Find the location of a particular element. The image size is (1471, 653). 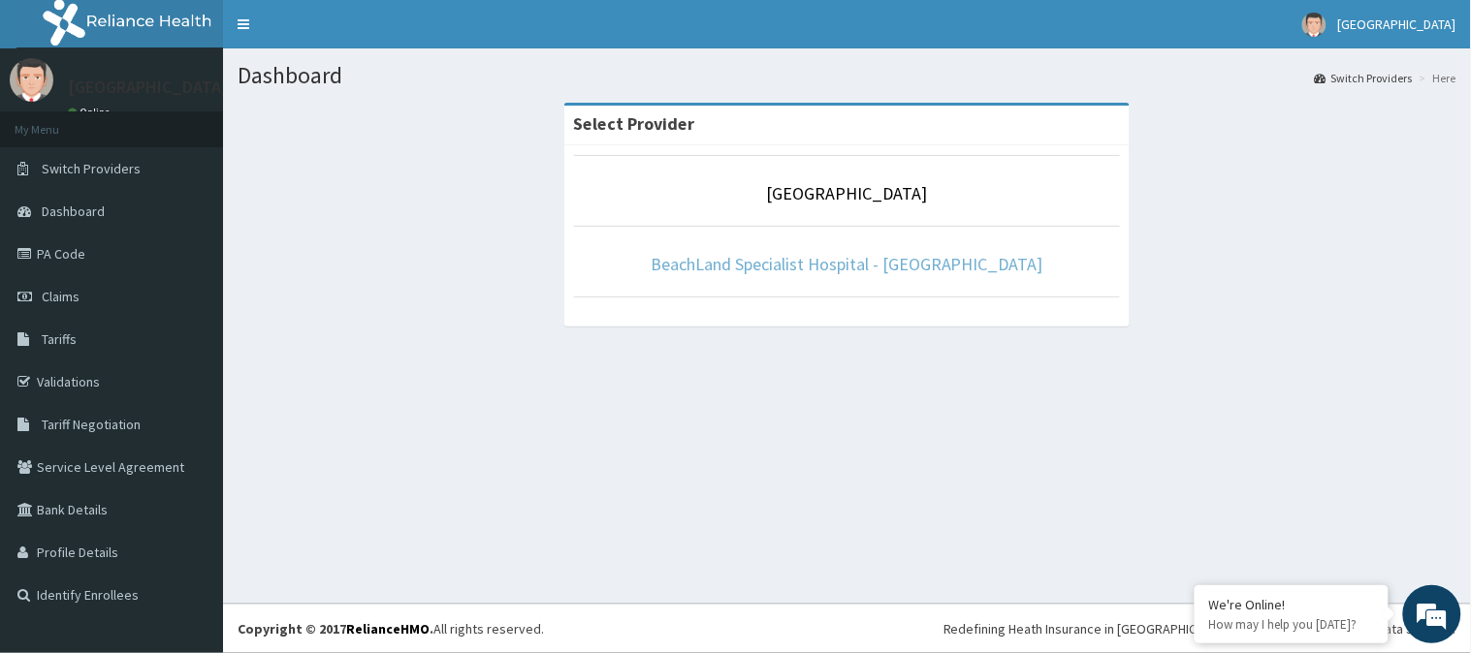

span: Switch Providers is located at coordinates (91, 169).